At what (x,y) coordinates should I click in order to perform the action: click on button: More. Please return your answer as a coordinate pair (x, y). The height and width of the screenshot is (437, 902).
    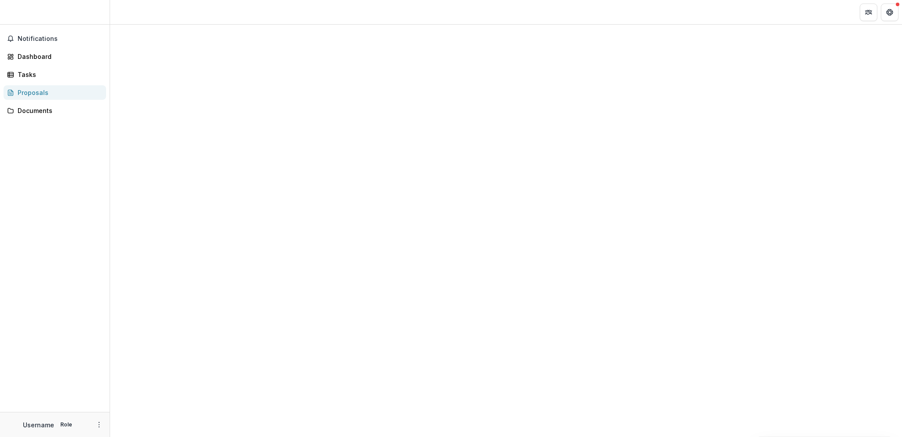
    Looking at the image, I should click on (99, 425).